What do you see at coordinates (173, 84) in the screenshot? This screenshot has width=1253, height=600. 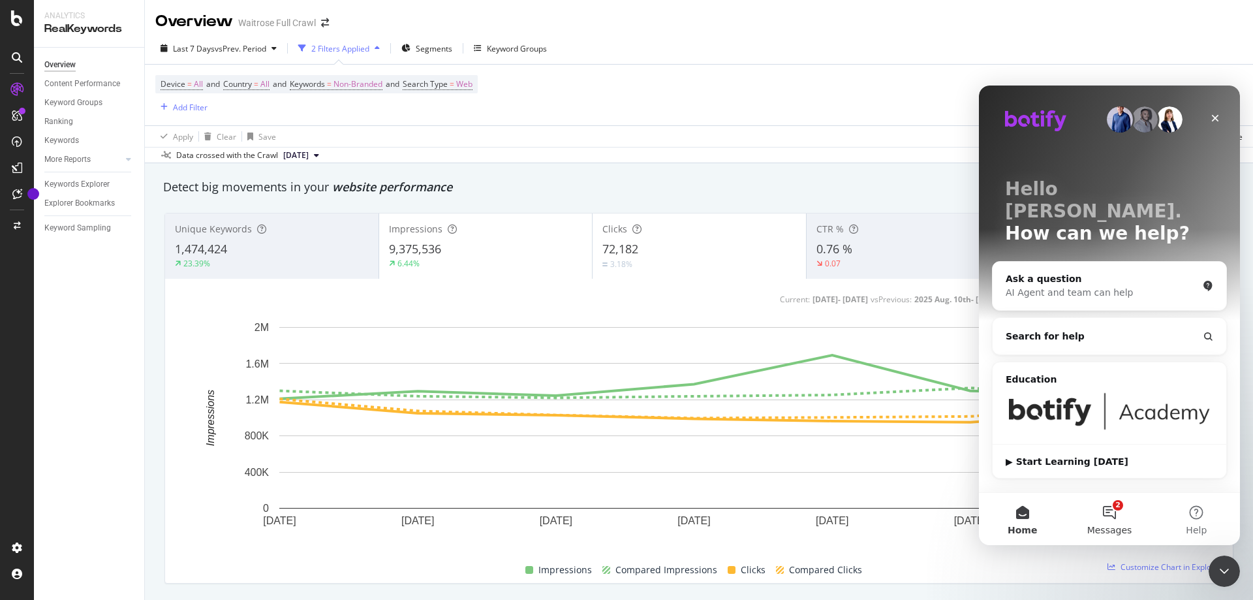 I see `span: Device` at bounding box center [173, 84].